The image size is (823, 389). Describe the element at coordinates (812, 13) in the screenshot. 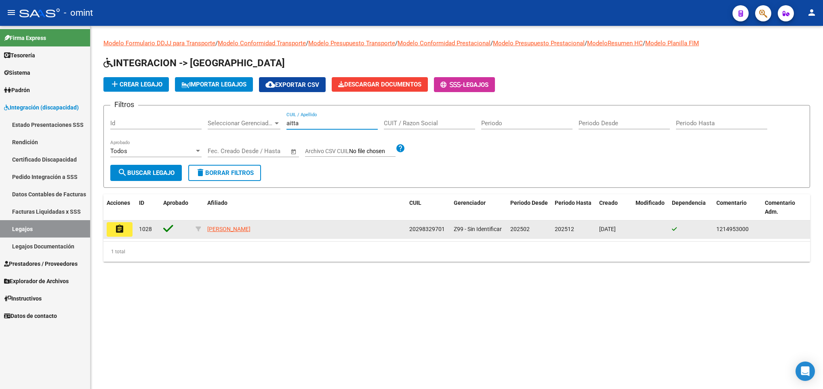

I see `mat-icon: person` at that location.